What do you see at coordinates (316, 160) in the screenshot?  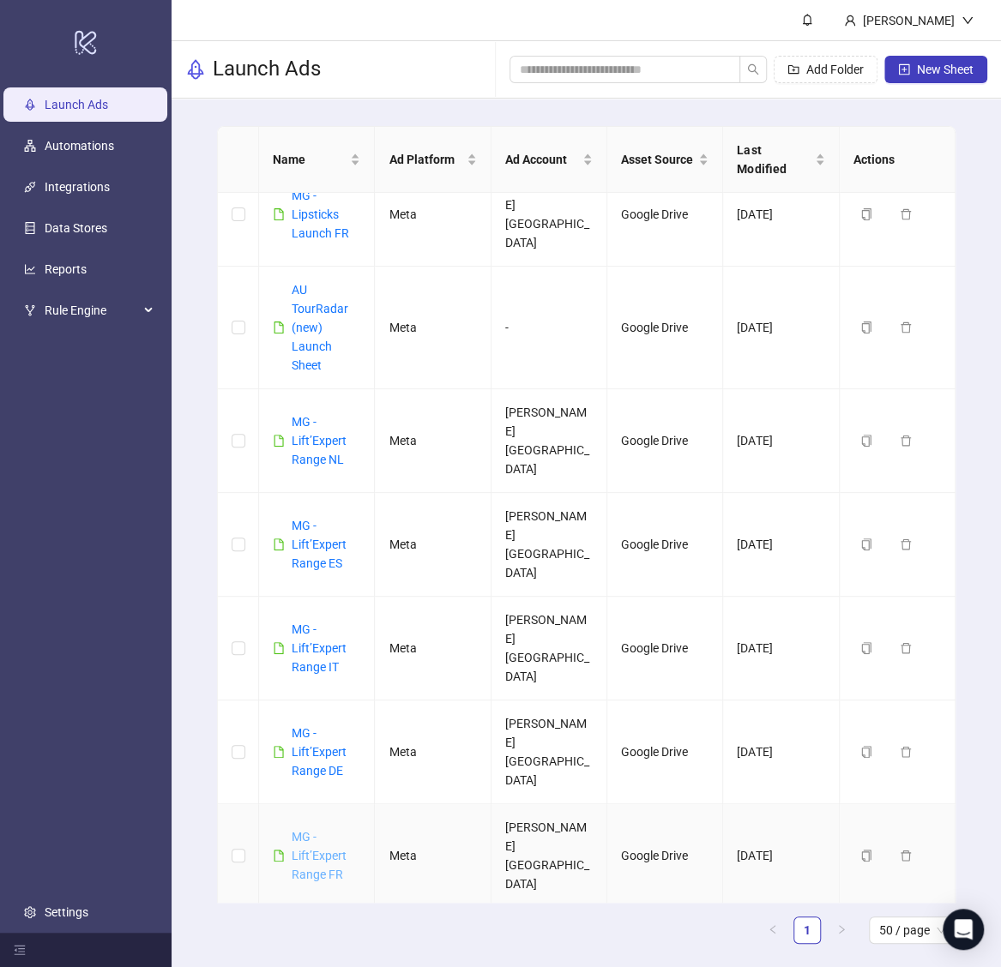 I see `th: Name` at bounding box center [316, 160].